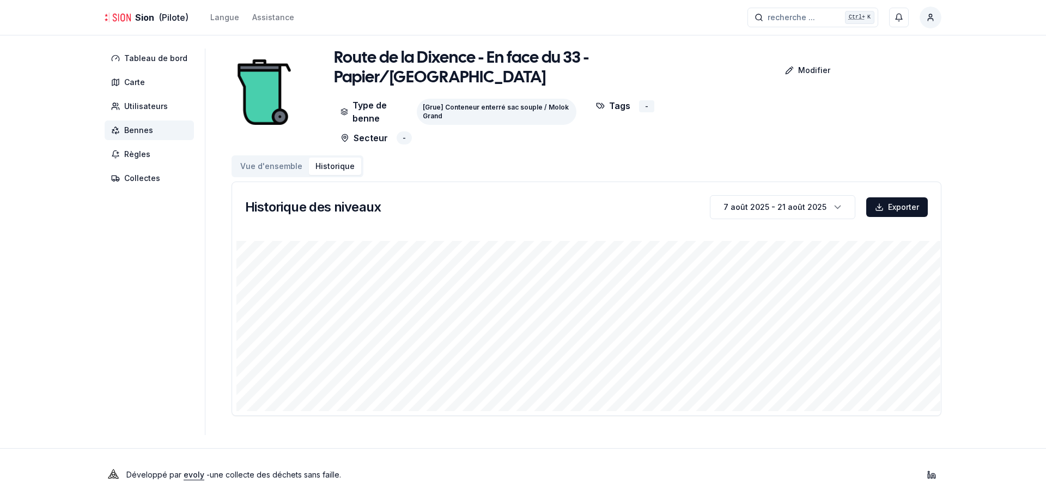 Image resolution: width=1046 pixels, height=501 pixels. What do you see at coordinates (151, 82) in the screenshot?
I see `a: Carte` at bounding box center [151, 82].